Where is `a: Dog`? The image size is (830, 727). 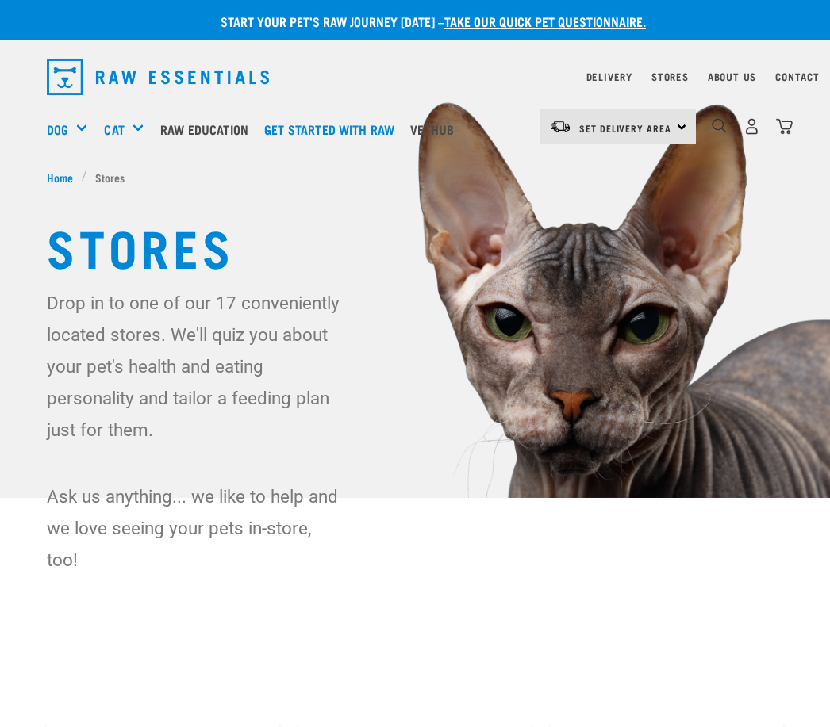 a: Dog is located at coordinates (57, 129).